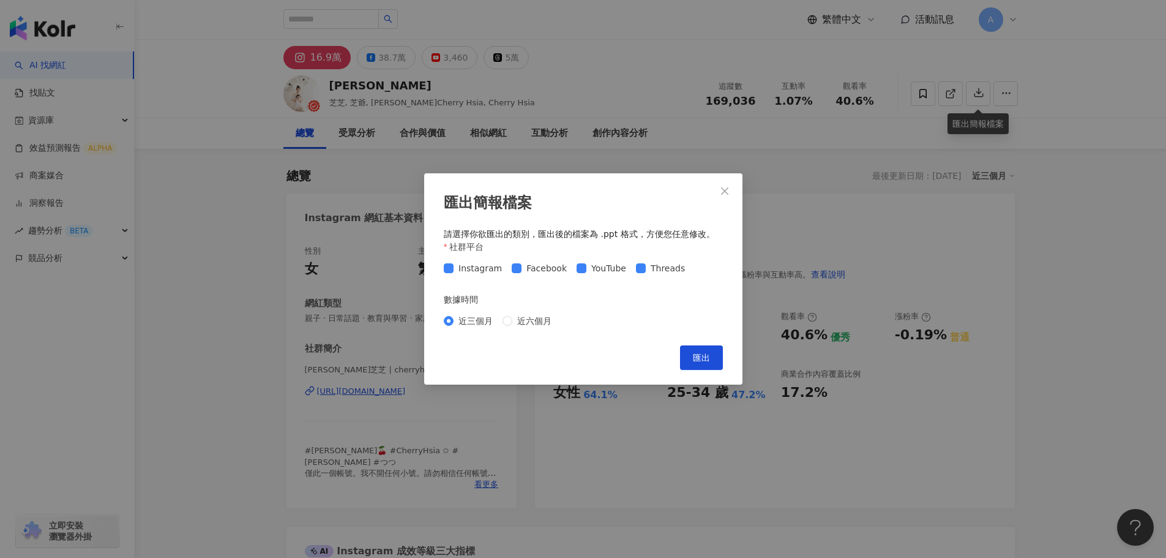  What do you see at coordinates (725, 191) in the screenshot?
I see `span: close` at bounding box center [725, 191].